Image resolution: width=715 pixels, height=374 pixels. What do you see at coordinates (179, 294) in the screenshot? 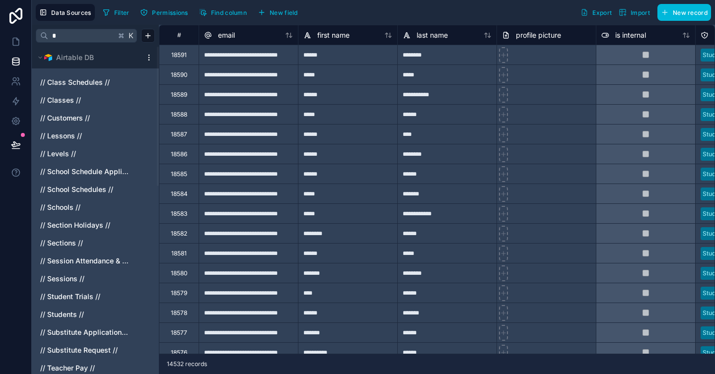
I see `div: 18579` at bounding box center [179, 294].